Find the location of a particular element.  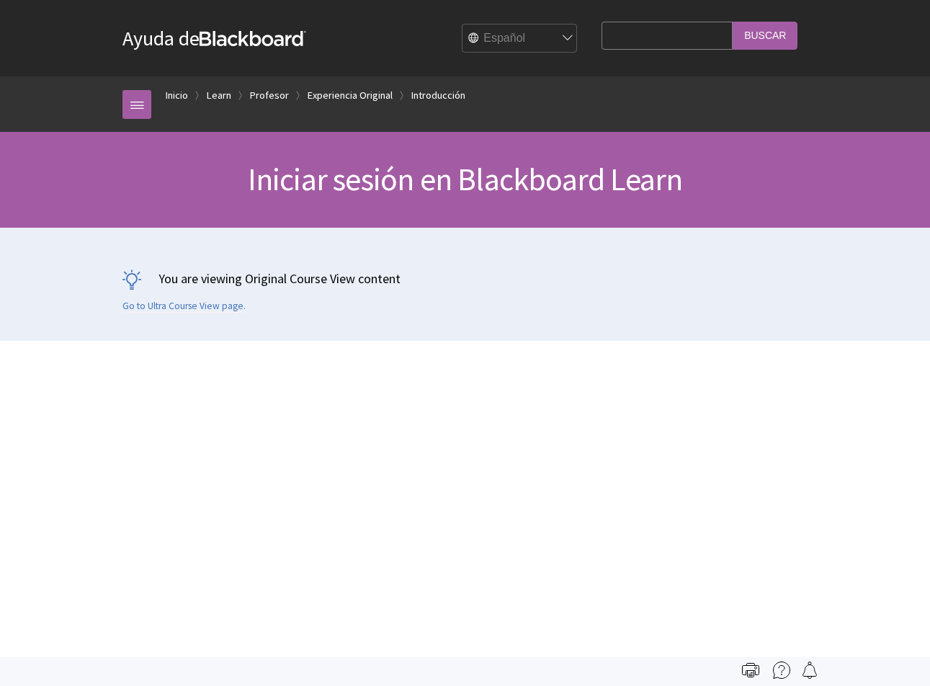

a: Experiencia Original is located at coordinates (350, 95).